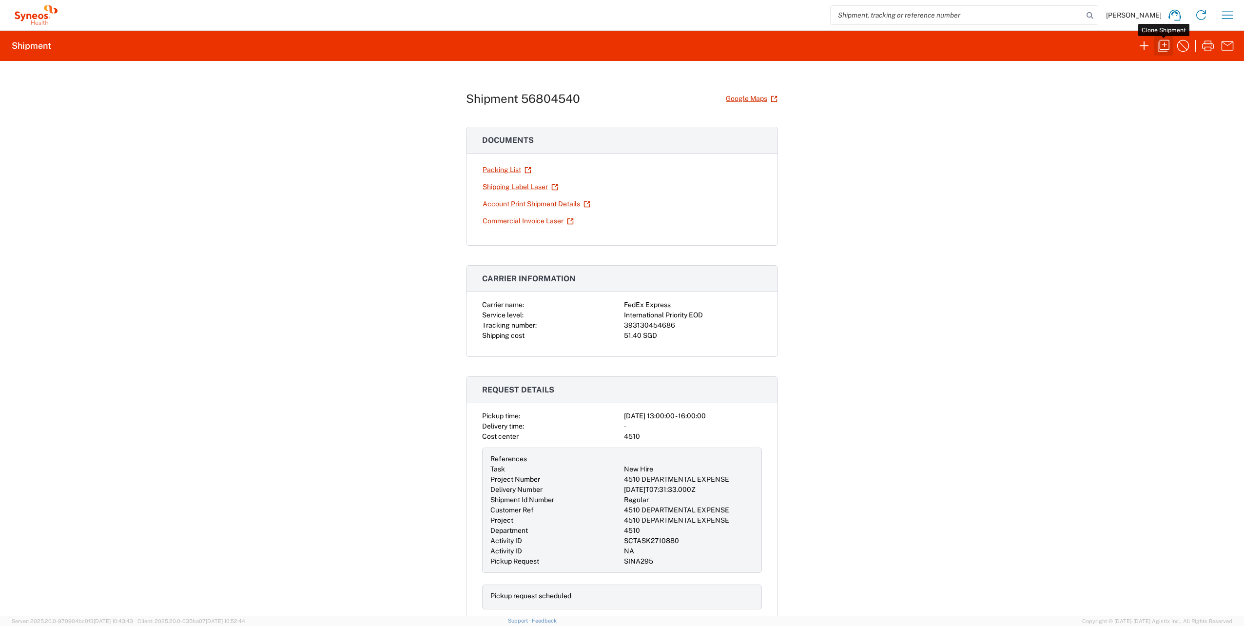 The image size is (1244, 626). Describe the element at coordinates (503, 335) in the screenshot. I see `span: Shipping cost` at that location.